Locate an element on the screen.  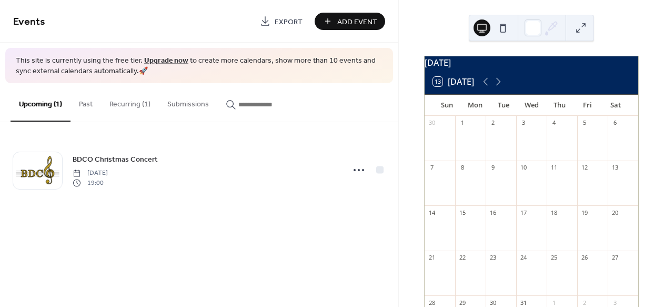
button: Recurring (1) is located at coordinates (130, 102).